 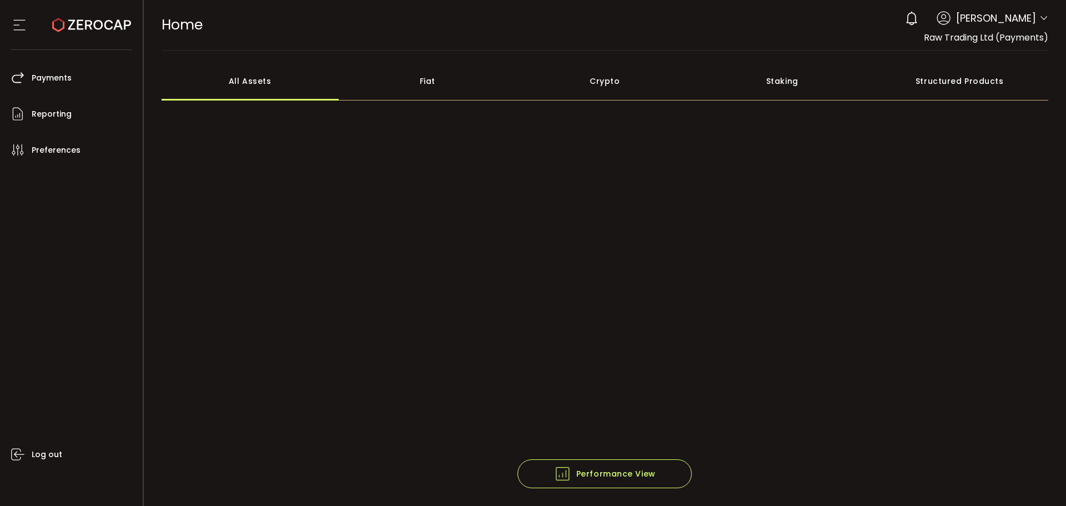 What do you see at coordinates (250, 81) in the screenshot?
I see `div: All Assets` at bounding box center [250, 81].